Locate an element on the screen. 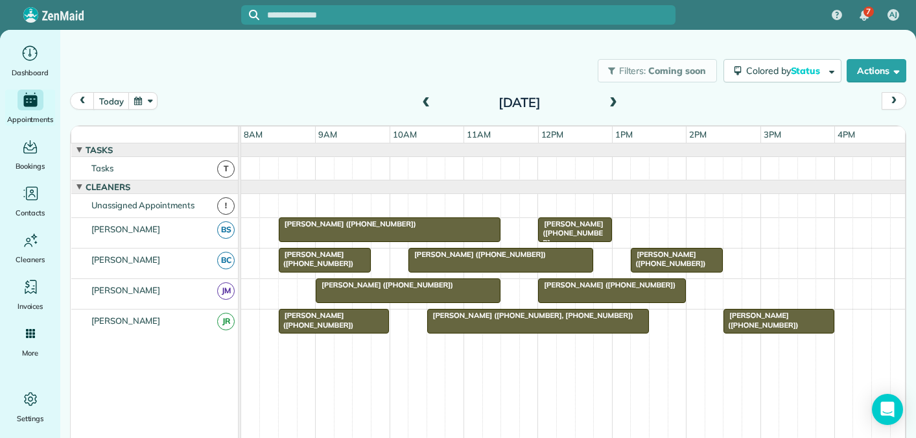 The image size is (916, 438). a: Dashboard is located at coordinates (30, 61).